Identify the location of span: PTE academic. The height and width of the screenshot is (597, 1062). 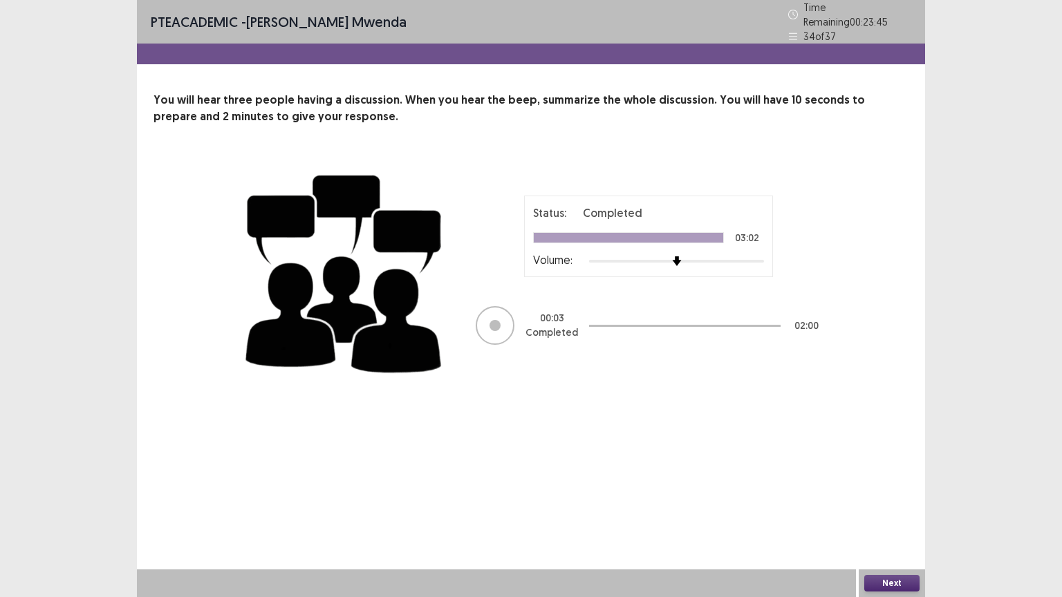
(194, 21).